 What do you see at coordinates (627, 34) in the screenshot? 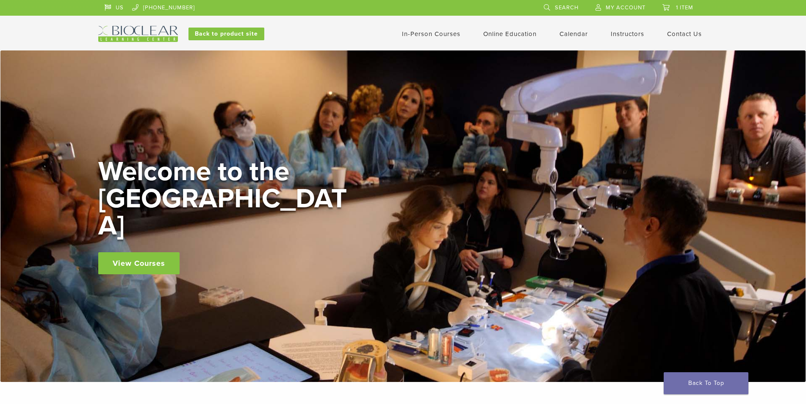
I see `a: Instructors` at bounding box center [627, 34].